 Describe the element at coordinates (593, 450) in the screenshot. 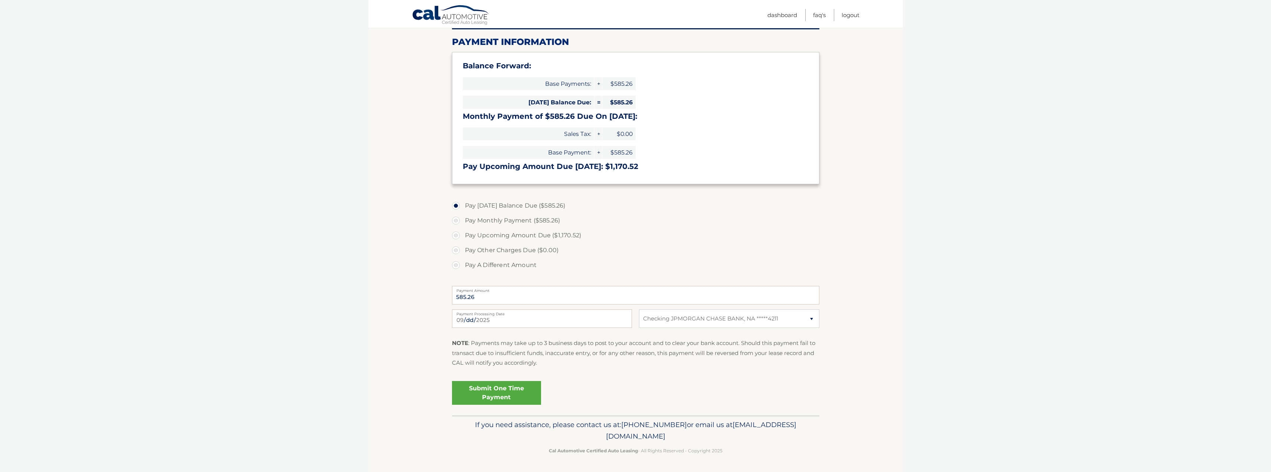

I see `strong: Cal Automotive Certified Auto Leasing` at that location.